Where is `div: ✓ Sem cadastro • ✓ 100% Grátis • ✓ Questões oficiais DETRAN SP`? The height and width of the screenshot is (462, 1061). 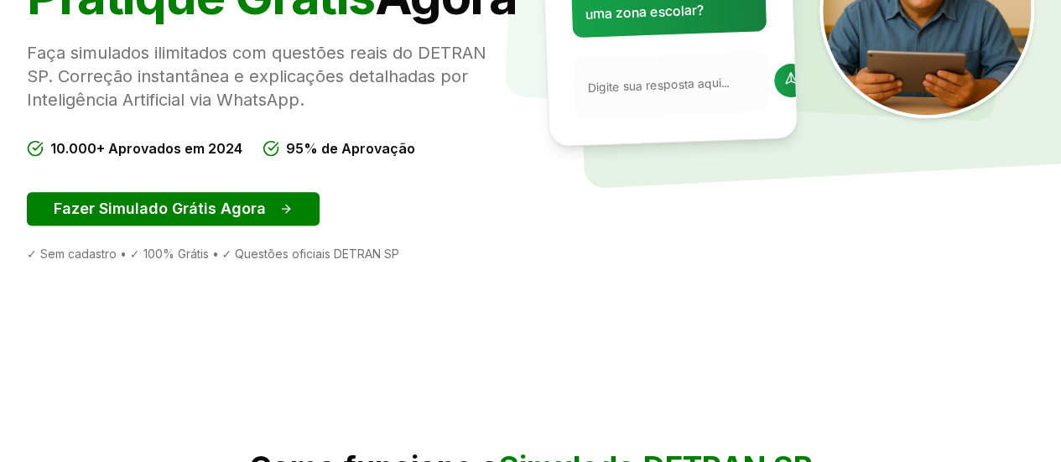 div: ✓ Sem cadastro • ✓ 100% Grátis • ✓ Questões oficiais DETRAN SP is located at coordinates (272, 254).